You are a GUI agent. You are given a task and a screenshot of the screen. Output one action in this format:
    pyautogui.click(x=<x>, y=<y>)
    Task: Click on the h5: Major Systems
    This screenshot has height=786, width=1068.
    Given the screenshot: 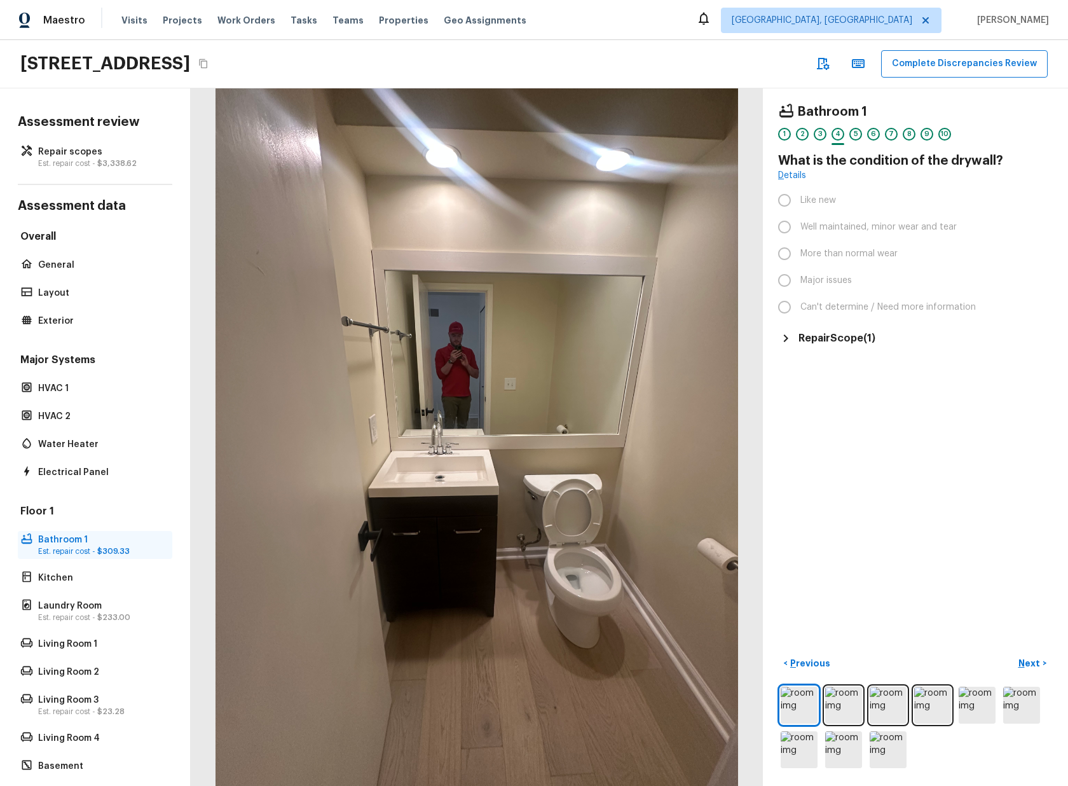 What is the action you would take?
    pyautogui.click(x=95, y=361)
    